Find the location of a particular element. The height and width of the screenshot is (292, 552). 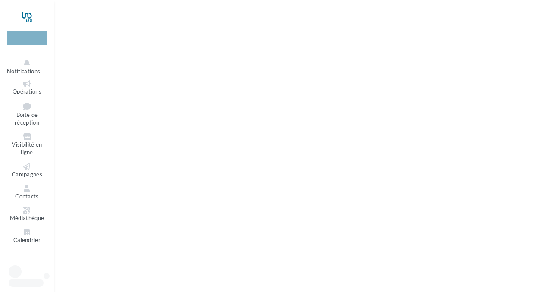

div: Nouvelle campagne is located at coordinates (27, 38).